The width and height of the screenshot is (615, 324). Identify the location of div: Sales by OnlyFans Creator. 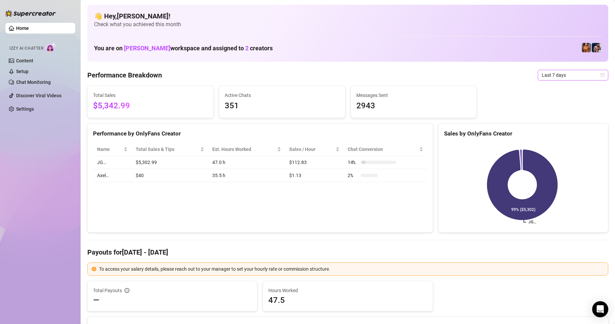
(523, 134).